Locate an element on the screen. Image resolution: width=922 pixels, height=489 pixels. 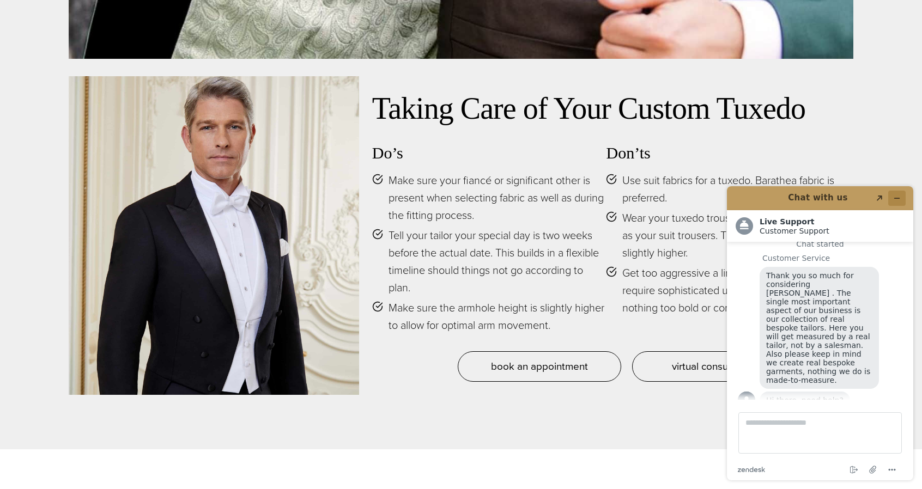
span: Tell your tailor your special day is two weeks before the actual date. This builds in a flexible ... is located at coordinates (498, 262).